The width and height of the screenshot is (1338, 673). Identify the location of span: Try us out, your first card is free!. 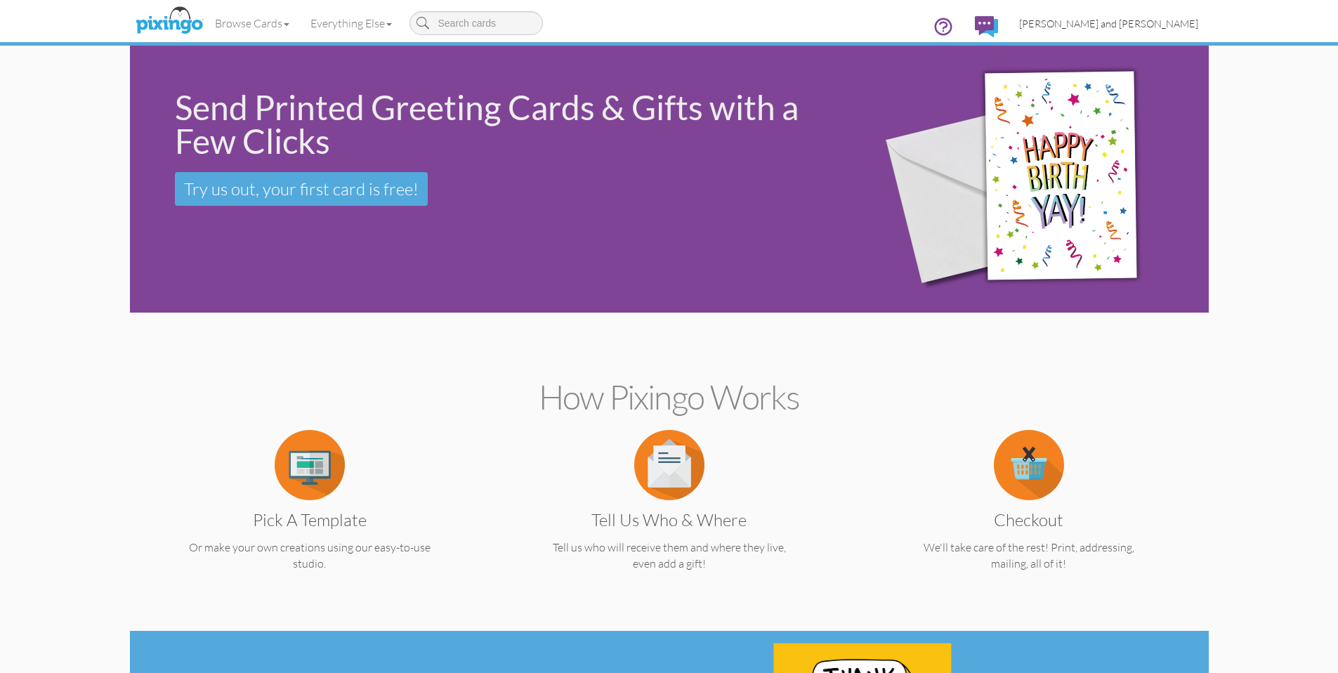
(301, 189).